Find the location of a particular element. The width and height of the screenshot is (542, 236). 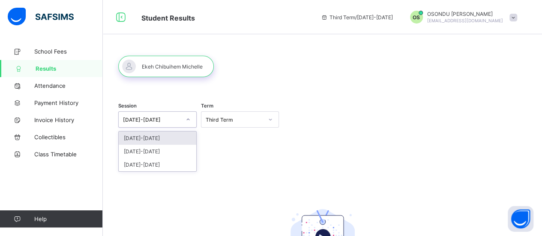

span: Collectibles is located at coordinates (69, 137).